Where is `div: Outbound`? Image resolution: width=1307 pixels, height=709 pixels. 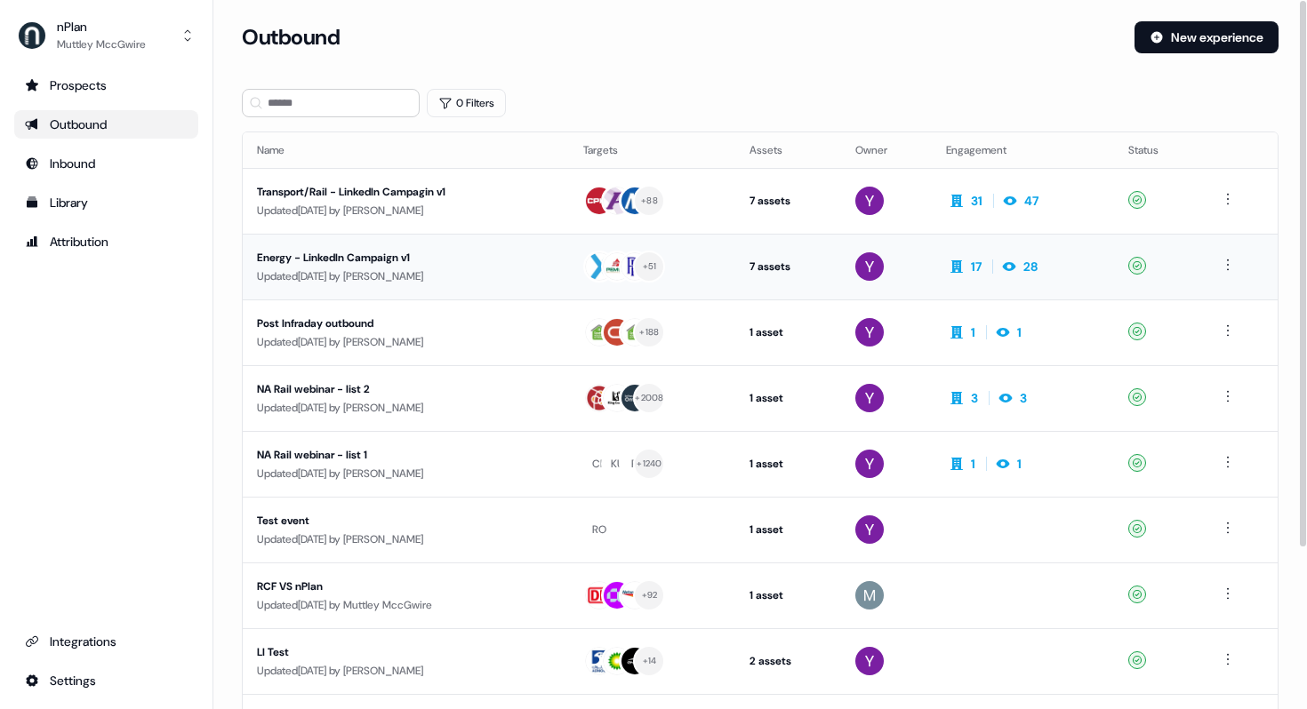
div: Outbound is located at coordinates (106, 124).